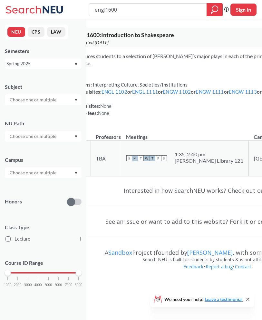  Describe the element at coordinates (243, 266) in the screenshot. I see `a: Contact` at that location.